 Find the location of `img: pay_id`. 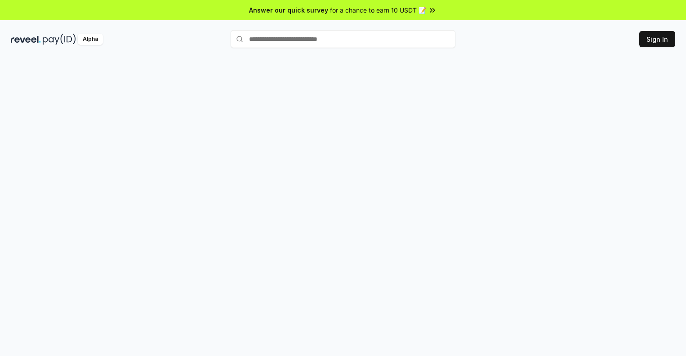

img: pay_id is located at coordinates (59, 39).